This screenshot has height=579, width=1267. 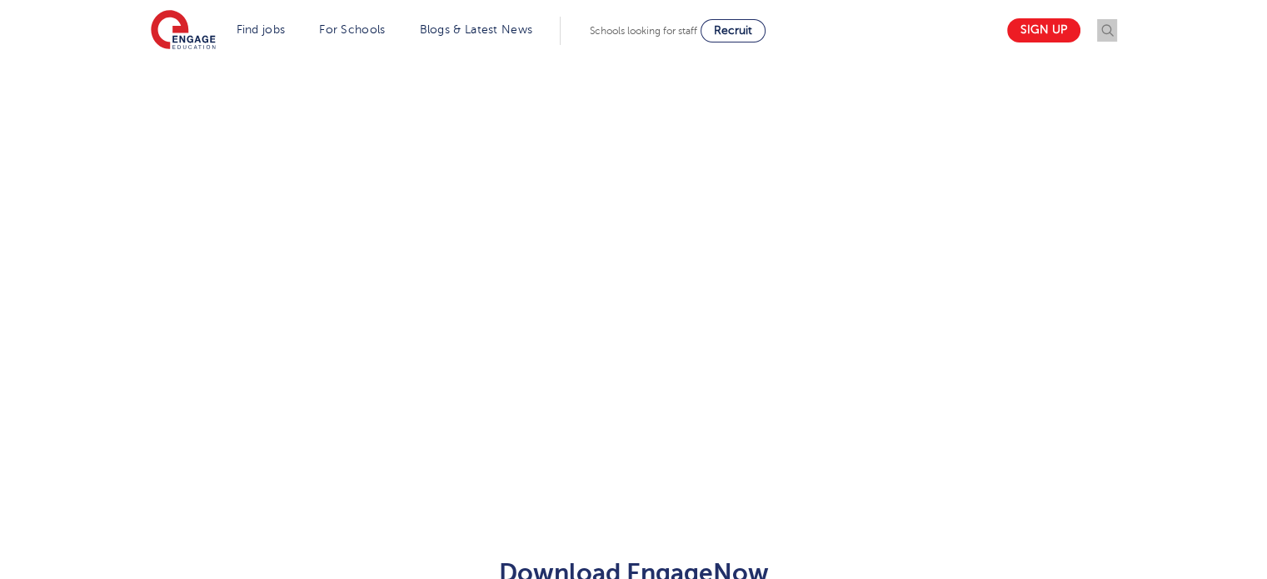 What do you see at coordinates (351, 29) in the screenshot?
I see `a: For Schools` at bounding box center [351, 29].